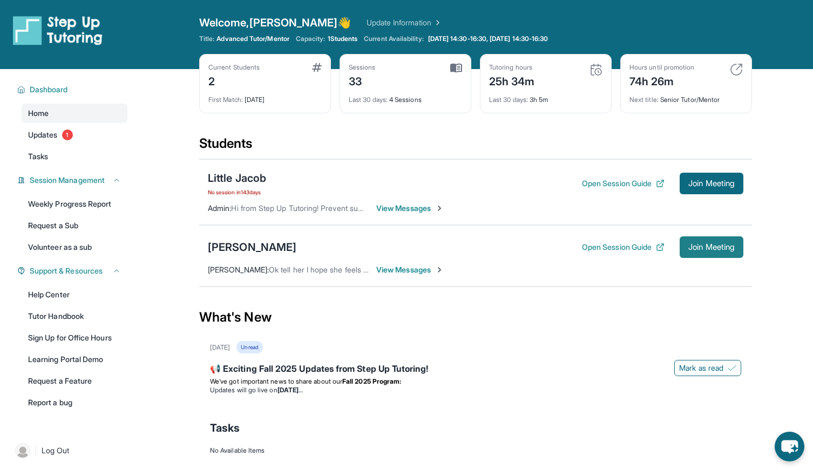  I want to click on span: First Match :, so click(226, 99).